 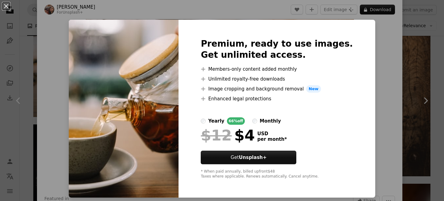 I want to click on li: Members-only content added monthly, so click(x=276, y=69).